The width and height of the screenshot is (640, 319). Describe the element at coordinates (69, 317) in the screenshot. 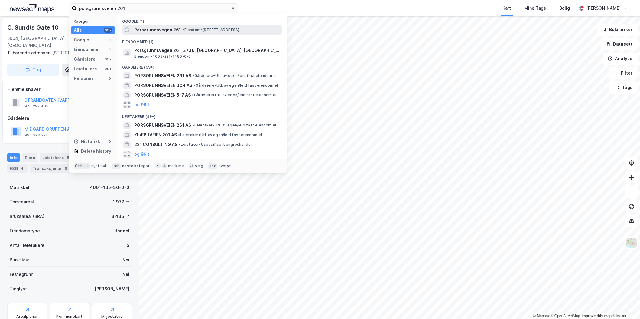

I see `div: Kommunekart` at that location.